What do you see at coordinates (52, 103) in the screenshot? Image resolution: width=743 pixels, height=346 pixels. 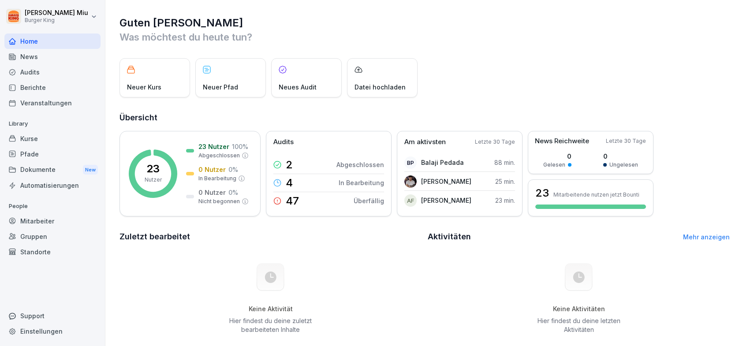 I see `a: Veranstaltungen` at bounding box center [52, 103].